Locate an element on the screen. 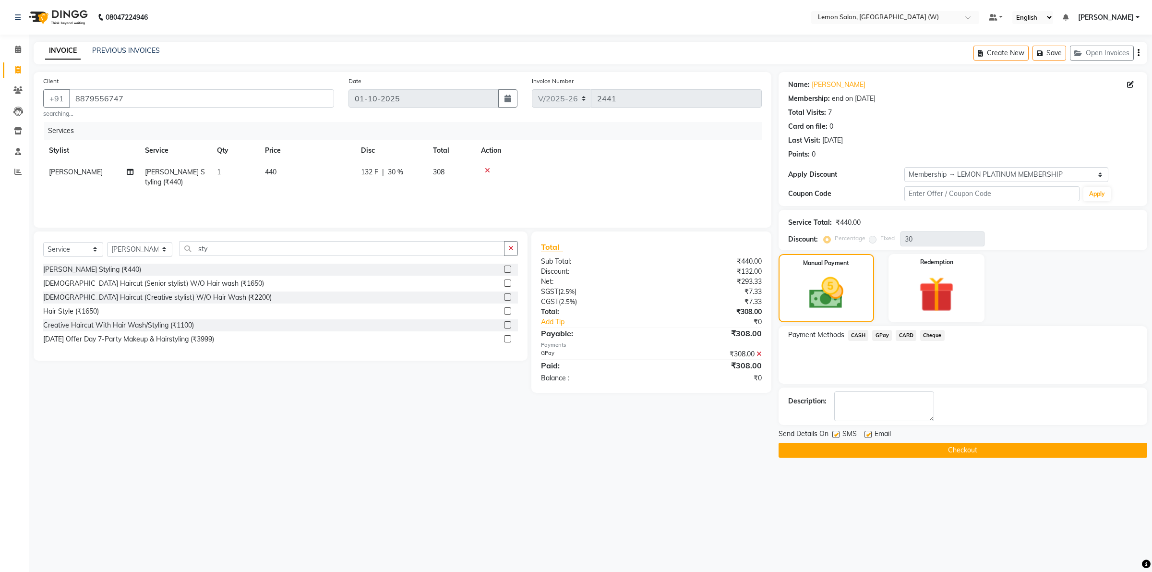 This screenshot has height=572, width=1152. img: logo is located at coordinates (57, 17).